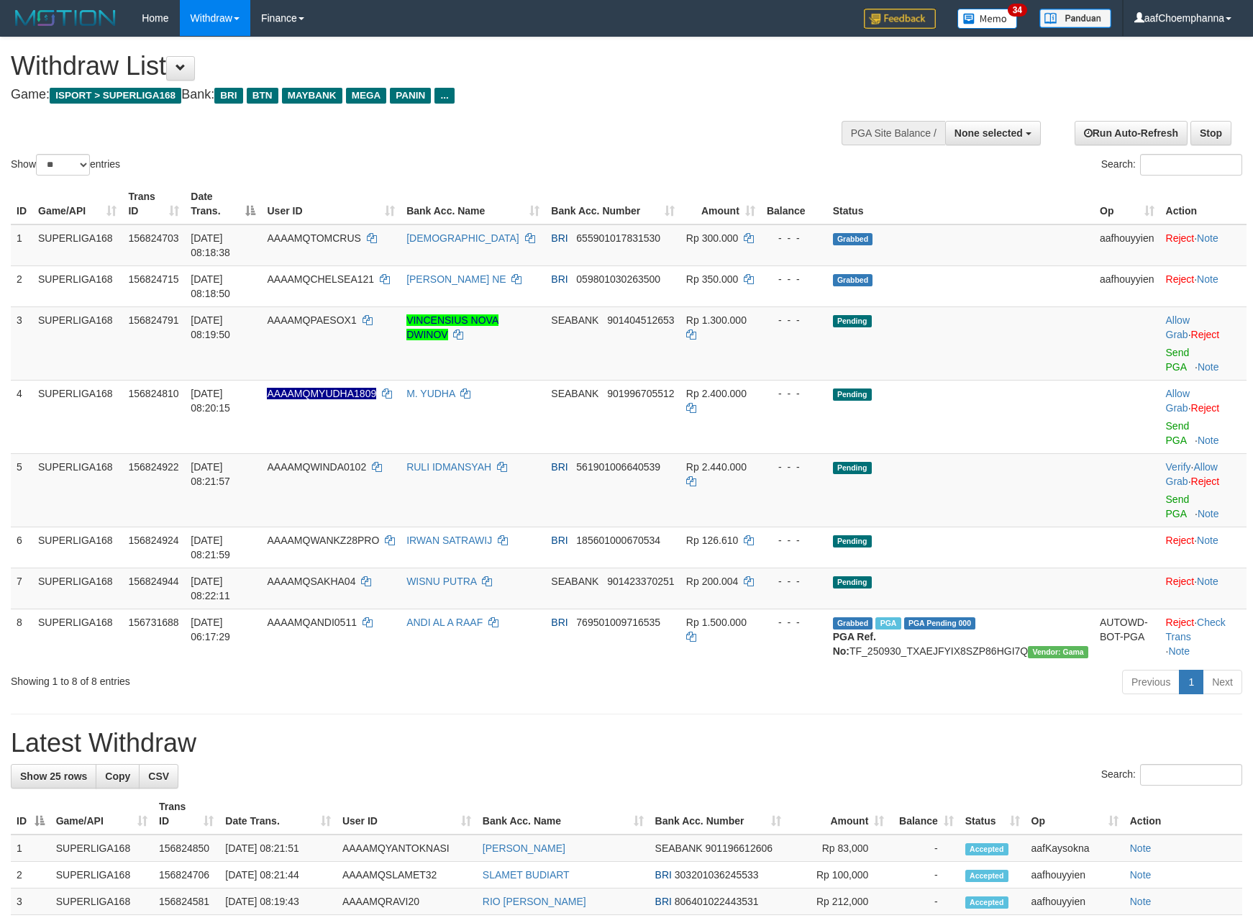  I want to click on td: 3, so click(22, 343).